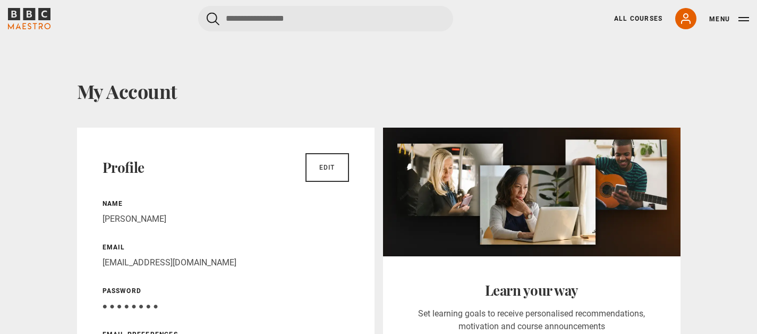 Image resolution: width=757 pixels, height=334 pixels. Describe the element at coordinates (226, 247) in the screenshot. I see `p: Email` at that location.